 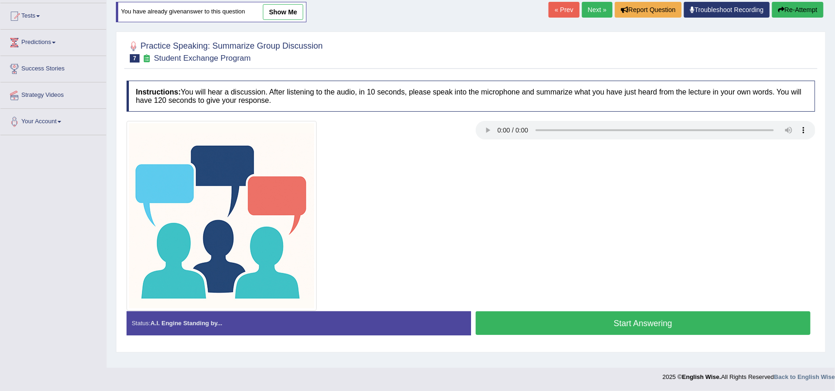 I want to click on span: 7, so click(x=135, y=58).